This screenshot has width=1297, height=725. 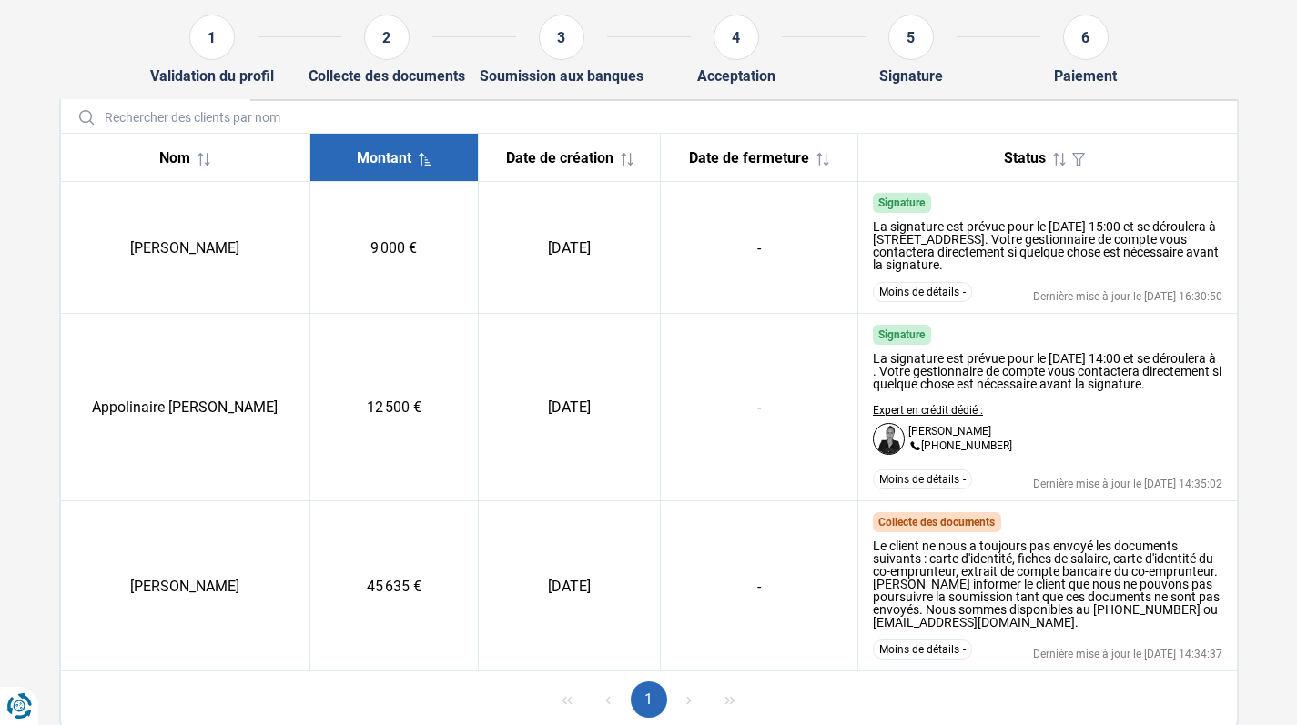 What do you see at coordinates (175, 157) in the screenshot?
I see `span: Nom` at bounding box center [175, 157].